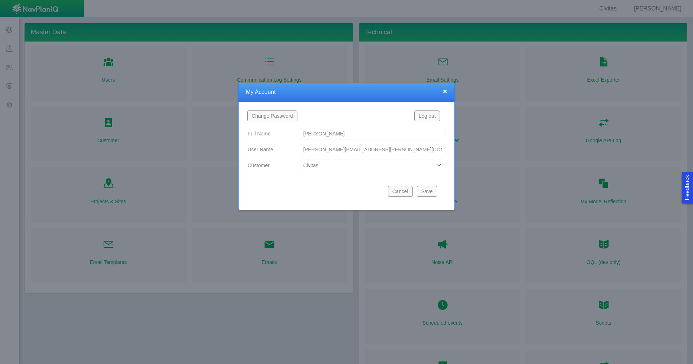 The image size is (693, 364). Describe the element at coordinates (400, 191) in the screenshot. I see `button: Cancel` at that location.